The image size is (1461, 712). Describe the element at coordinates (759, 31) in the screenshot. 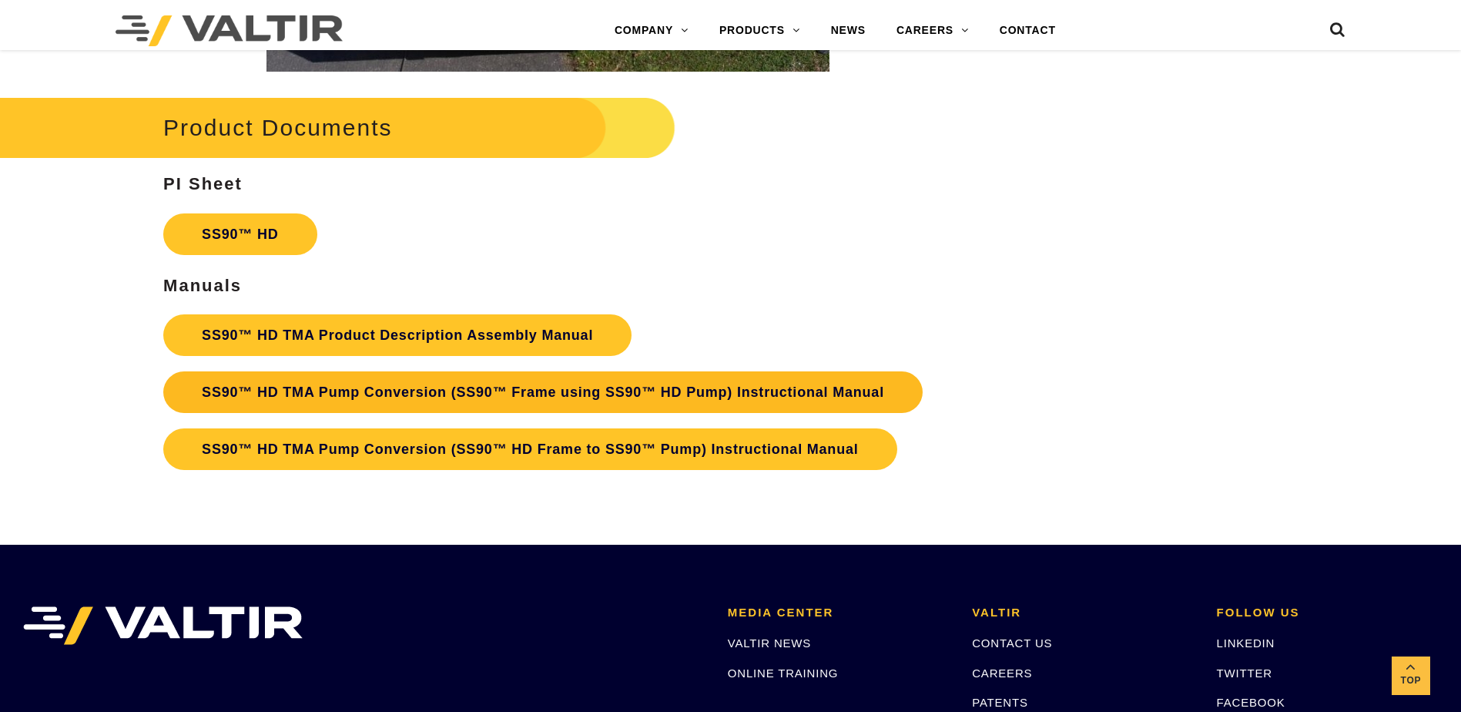

I see `a: PRODUCTS` at that location.